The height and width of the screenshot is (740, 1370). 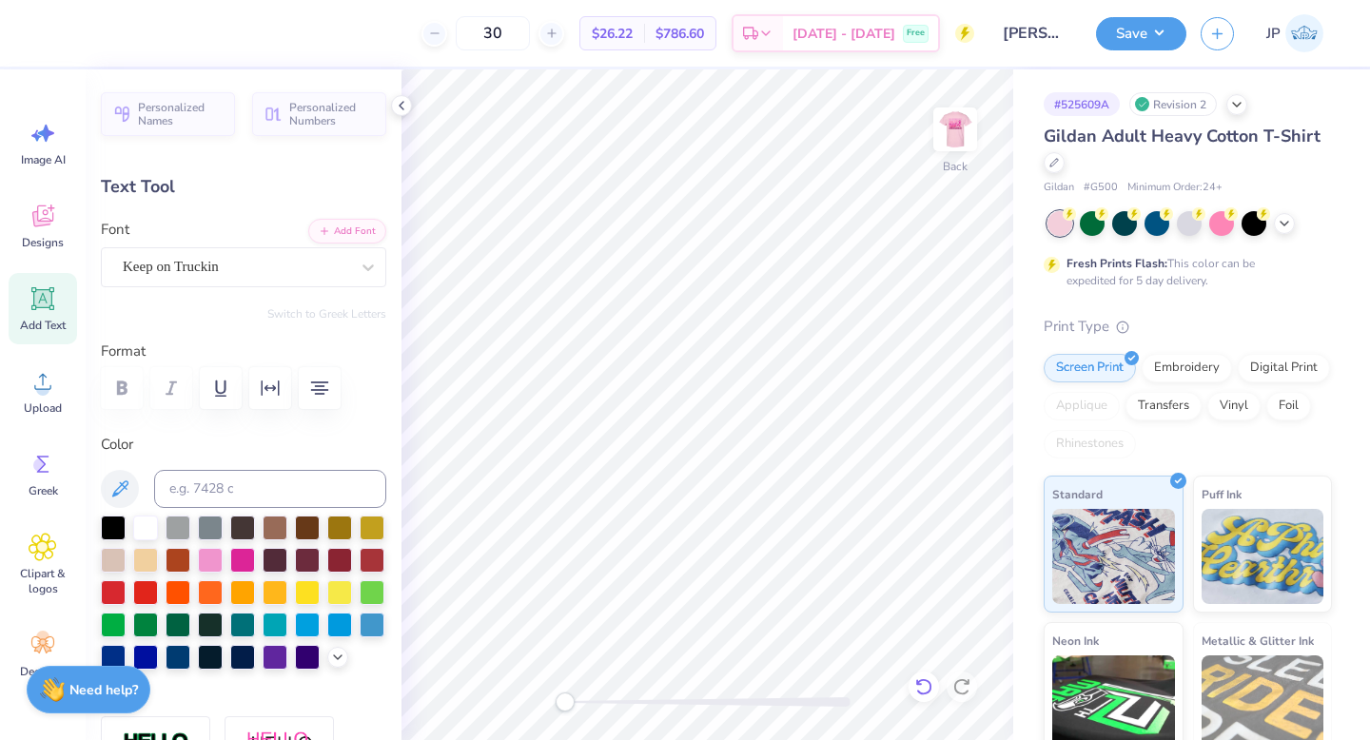 I want to click on div: # 525609A, so click(x=1082, y=104).